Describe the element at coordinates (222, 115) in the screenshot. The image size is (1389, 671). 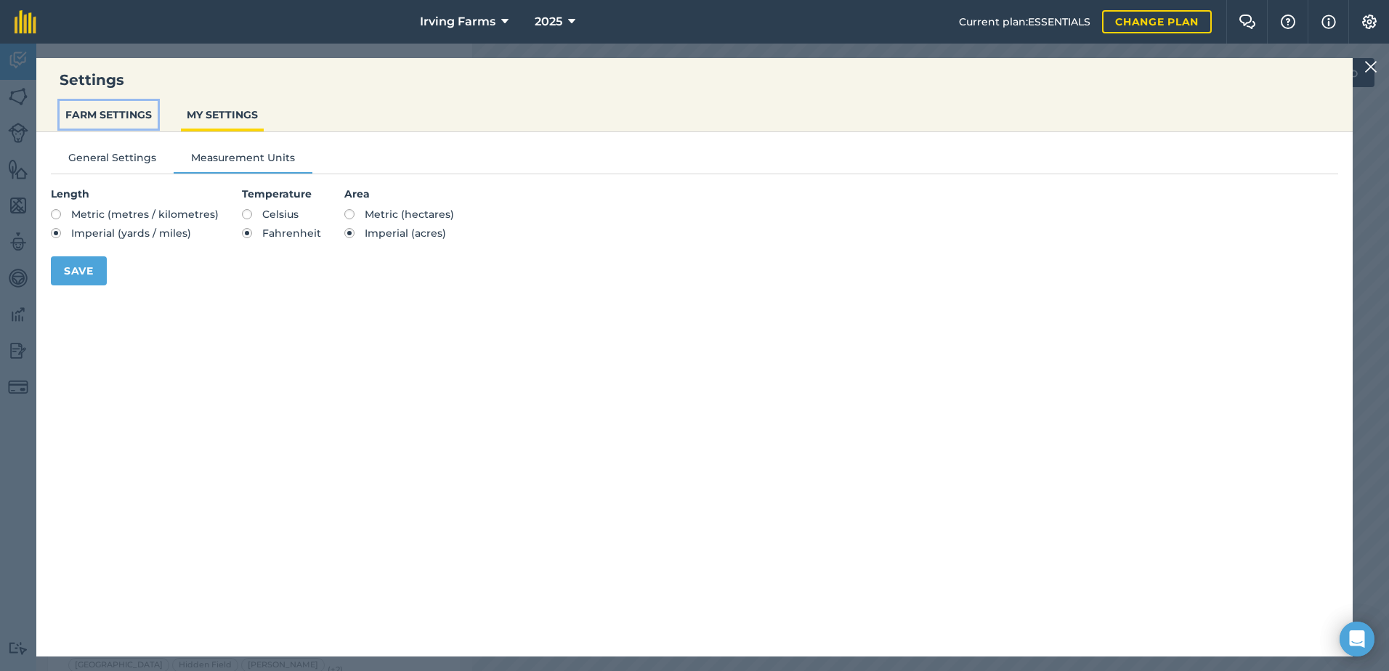
I see `button: MY SETTINGS` at that location.